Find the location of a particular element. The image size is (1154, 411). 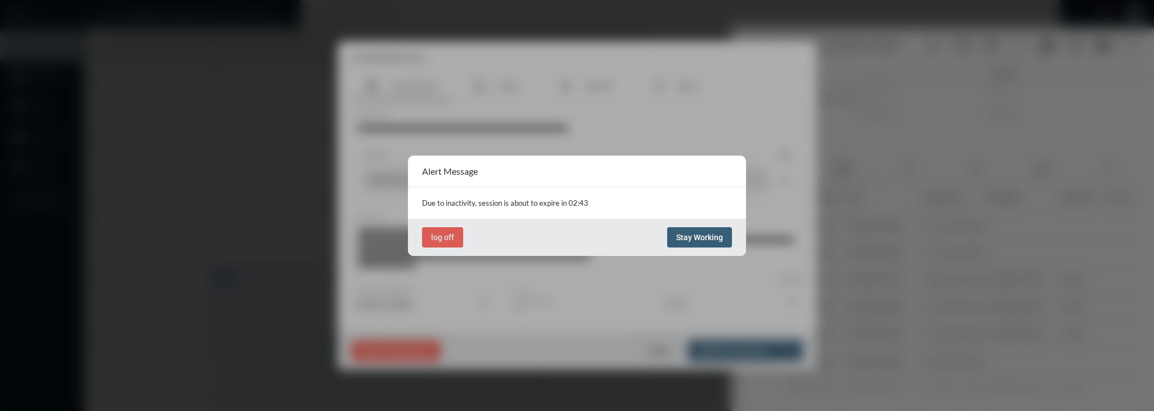

span: log off is located at coordinates (442, 237).